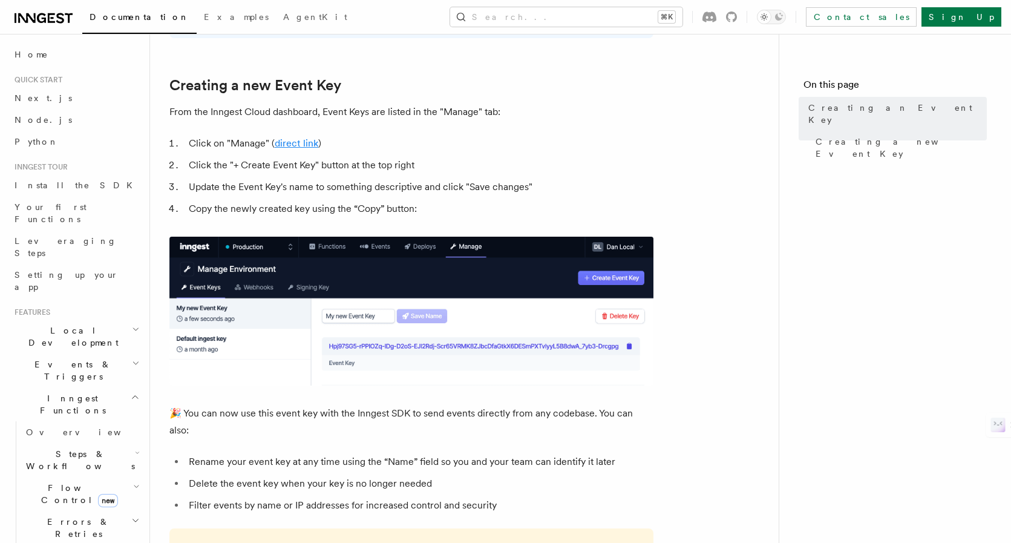  Describe the element at coordinates (419, 165) in the screenshot. I see `li: Click the "+ Create Event Key" button at the top right` at that location.